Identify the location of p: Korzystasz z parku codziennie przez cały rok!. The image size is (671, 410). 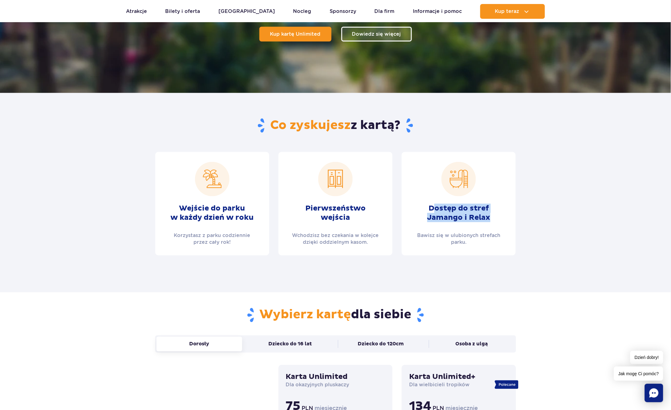
(212, 239).